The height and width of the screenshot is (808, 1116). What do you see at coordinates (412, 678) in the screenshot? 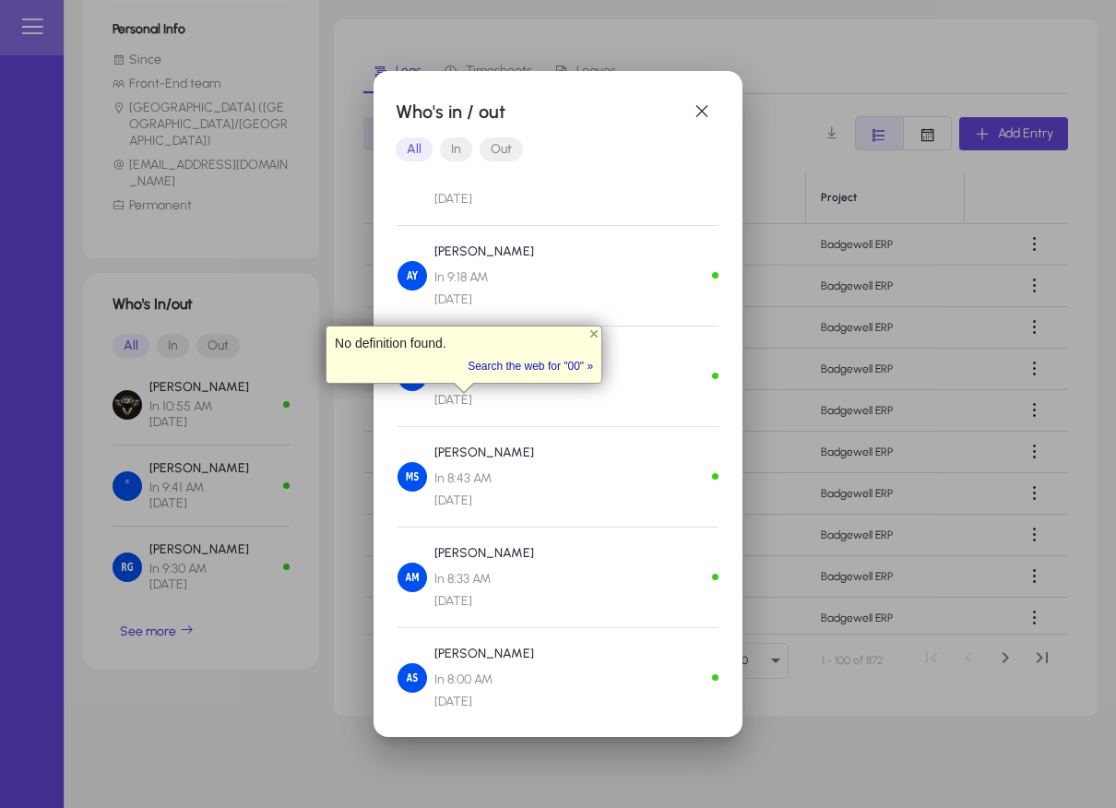
I see `img: Ahmed Salama` at bounding box center [412, 678].